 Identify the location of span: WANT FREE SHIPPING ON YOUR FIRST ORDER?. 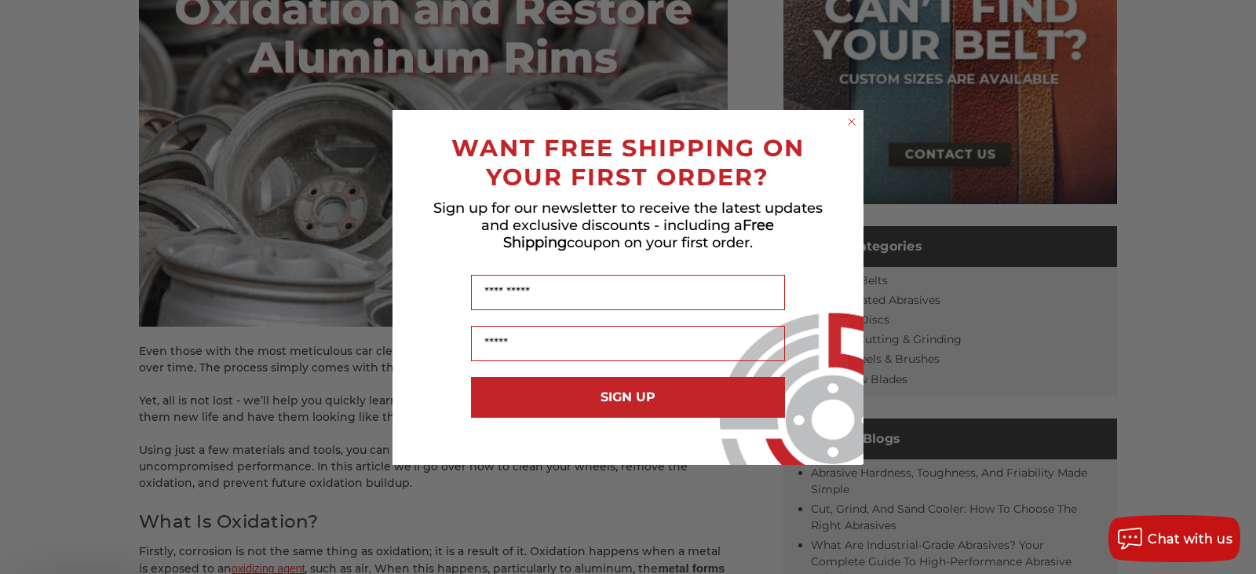
(628, 162).